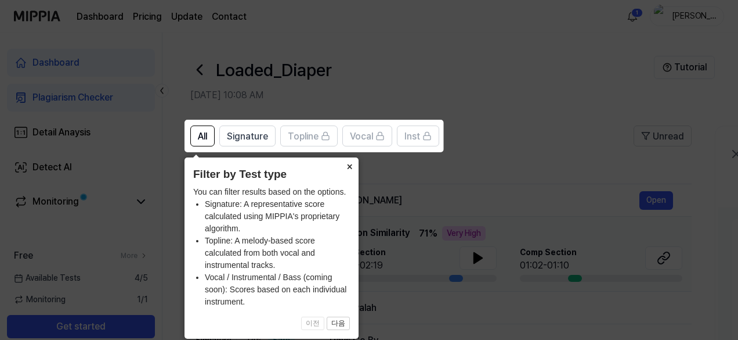 The image size is (738, 340). What do you see at coordinates (349, 165) in the screenshot?
I see `button: Close` at bounding box center [349, 165].